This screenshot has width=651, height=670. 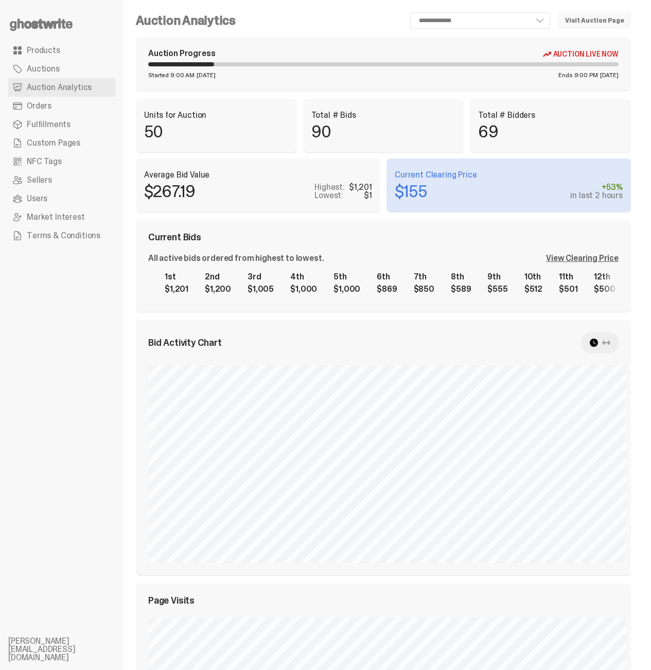 What do you see at coordinates (597, 187) in the screenshot?
I see `div: +53%` at bounding box center [597, 187].